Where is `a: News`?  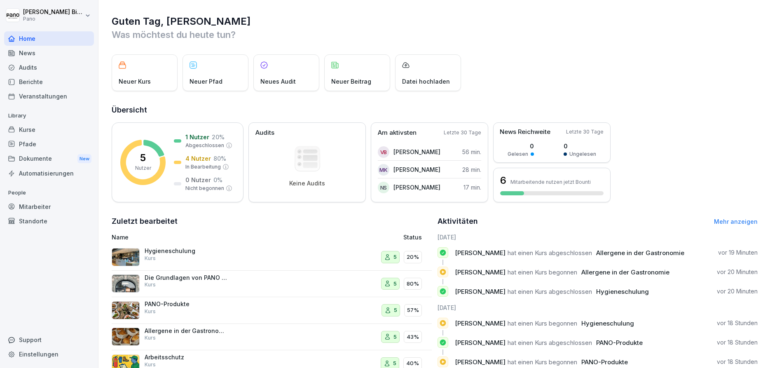
a: News is located at coordinates (49, 53).